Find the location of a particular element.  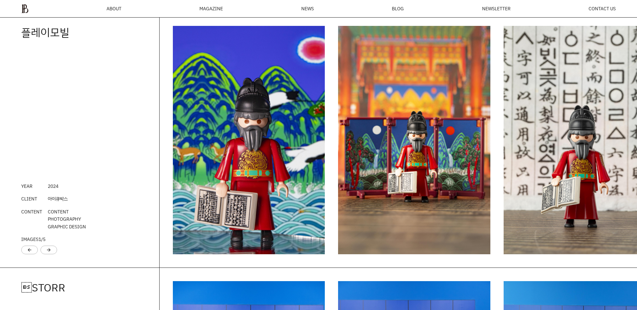

h4: STORR is located at coordinates (80, 287).